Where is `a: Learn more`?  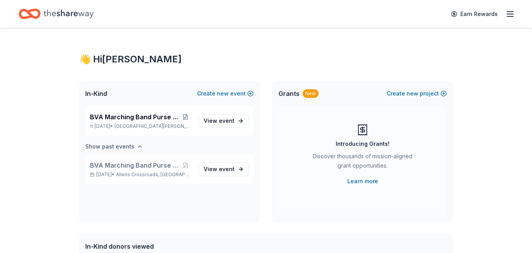 a: Learn more is located at coordinates (363, 181).